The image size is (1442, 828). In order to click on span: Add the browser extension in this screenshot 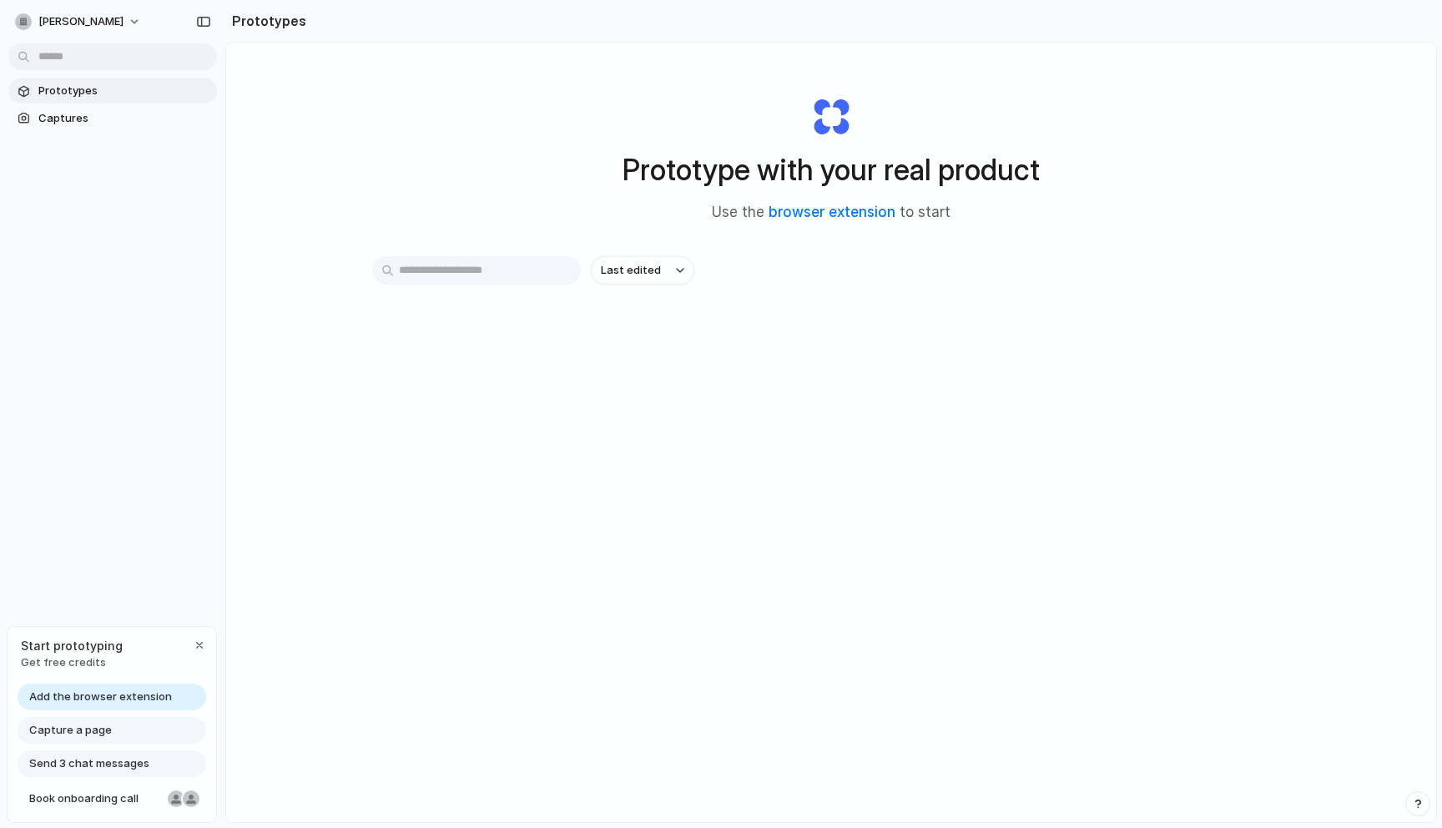, I will do `click(100, 697)`.